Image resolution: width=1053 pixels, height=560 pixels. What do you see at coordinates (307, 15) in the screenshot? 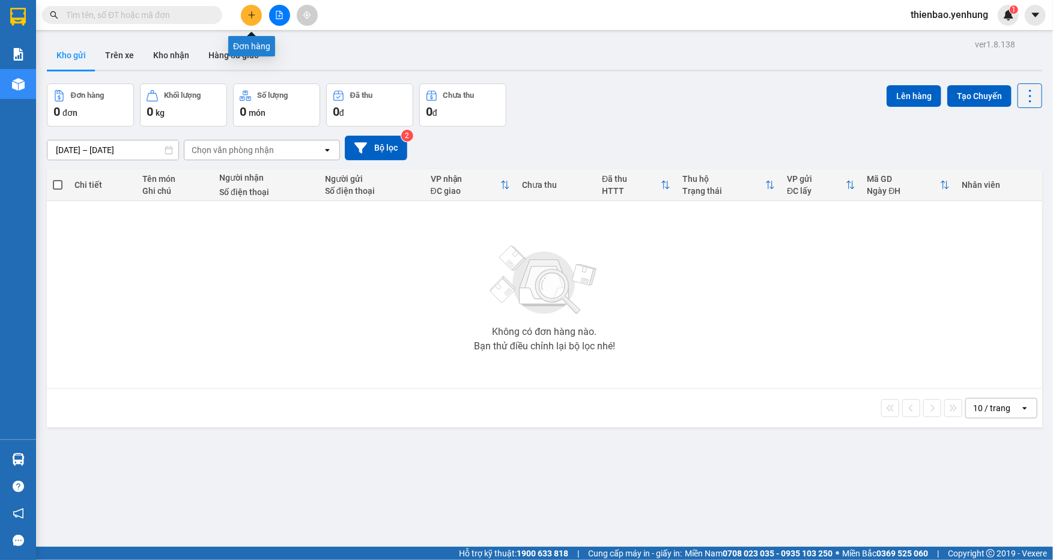
I see `span: aim` at bounding box center [307, 15].